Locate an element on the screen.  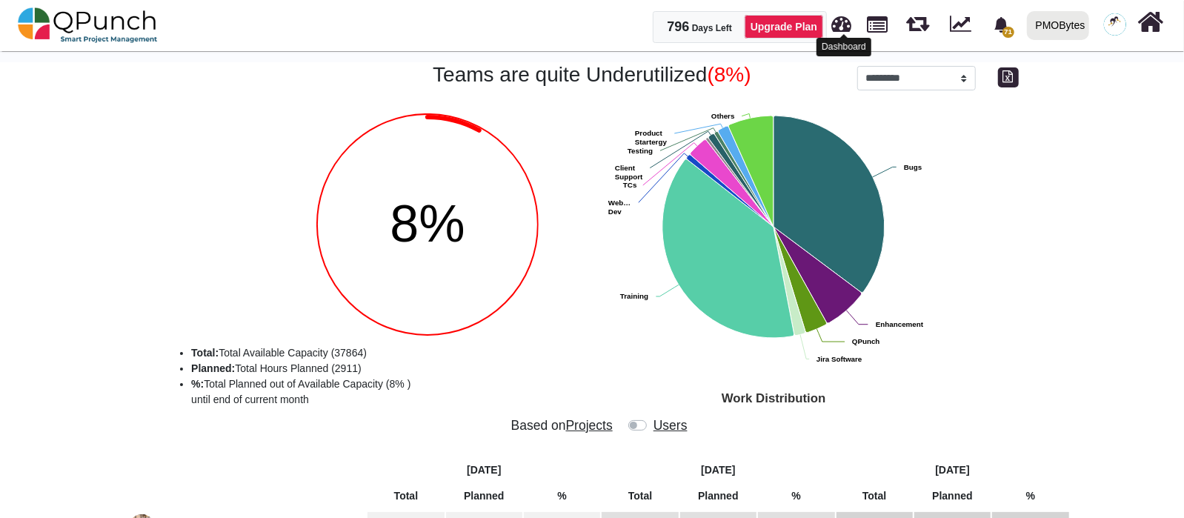
span: 8% is located at coordinates (427, 224).